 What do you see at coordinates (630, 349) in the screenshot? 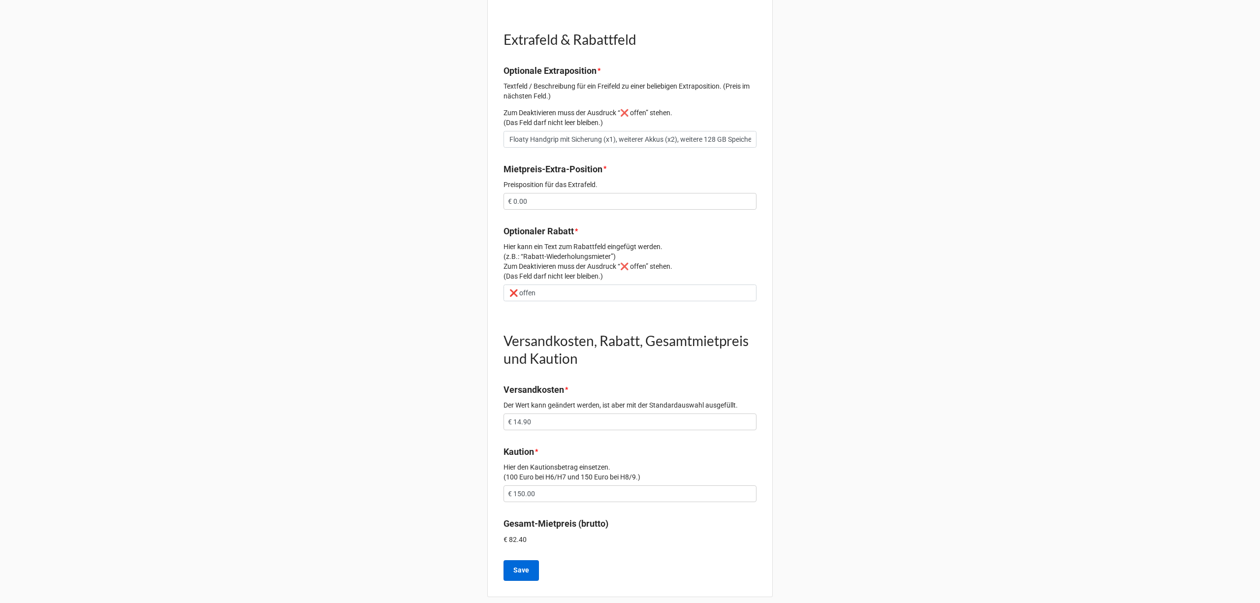
I see `h1: Versandkosten, Rabatt, Gesamtmietpreis und Kaution` at bounding box center [630, 349].